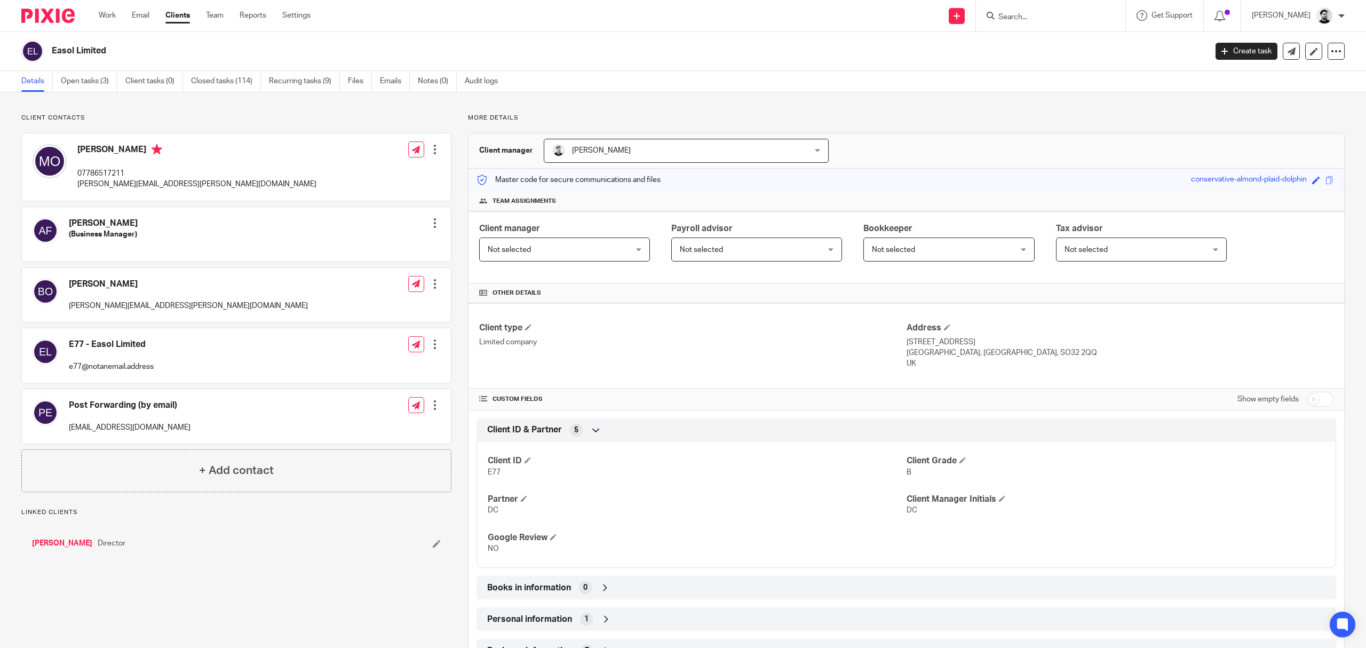 Image resolution: width=1366 pixels, height=648 pixels. What do you see at coordinates (157, 149) in the screenshot?
I see `i: Primary` at bounding box center [157, 149].